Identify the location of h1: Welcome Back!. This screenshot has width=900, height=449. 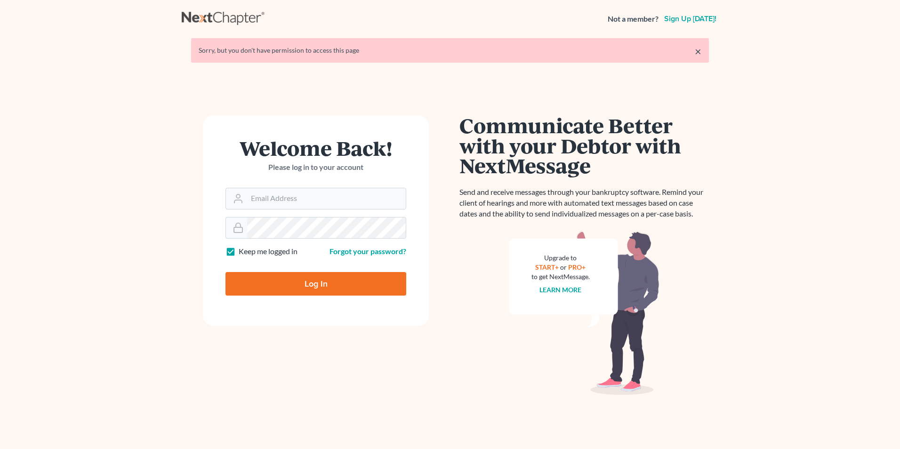
(316, 148).